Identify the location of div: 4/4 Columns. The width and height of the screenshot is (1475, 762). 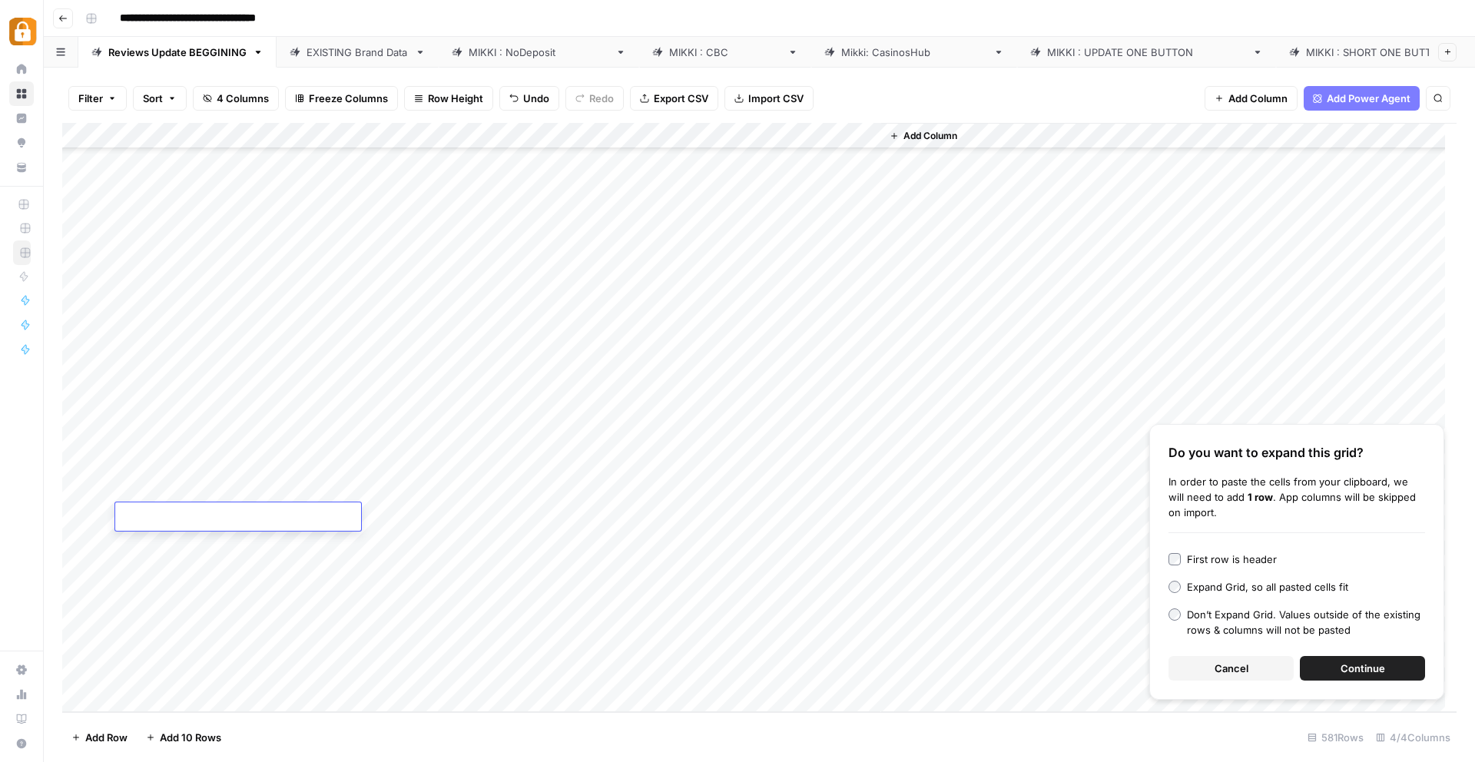
(1412, 737).